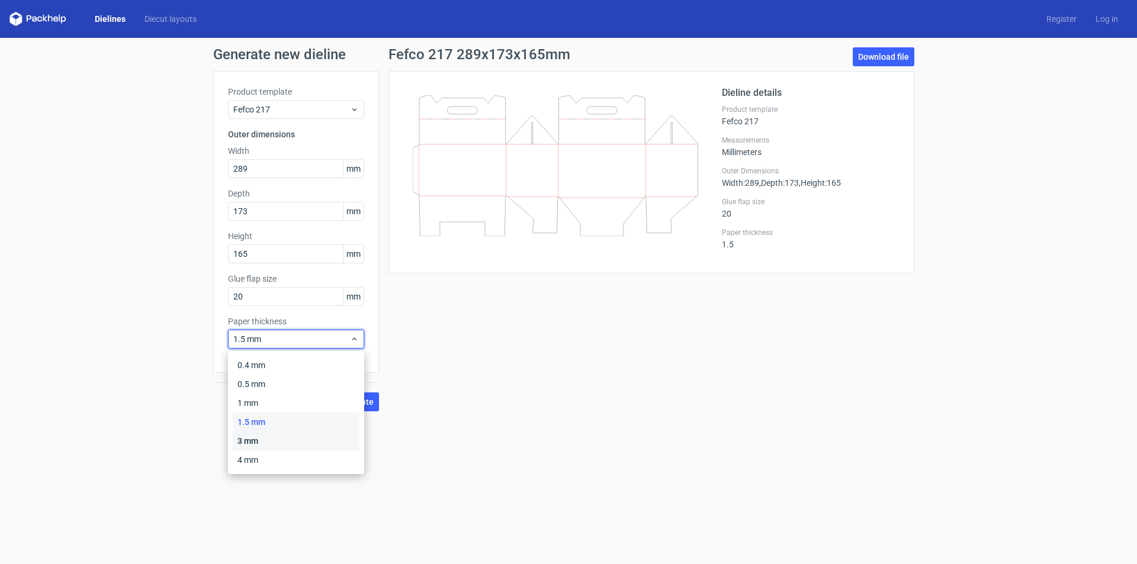 This screenshot has height=564, width=1137. What do you see at coordinates (740, 183) in the screenshot?
I see `span: Width : 289` at bounding box center [740, 183].